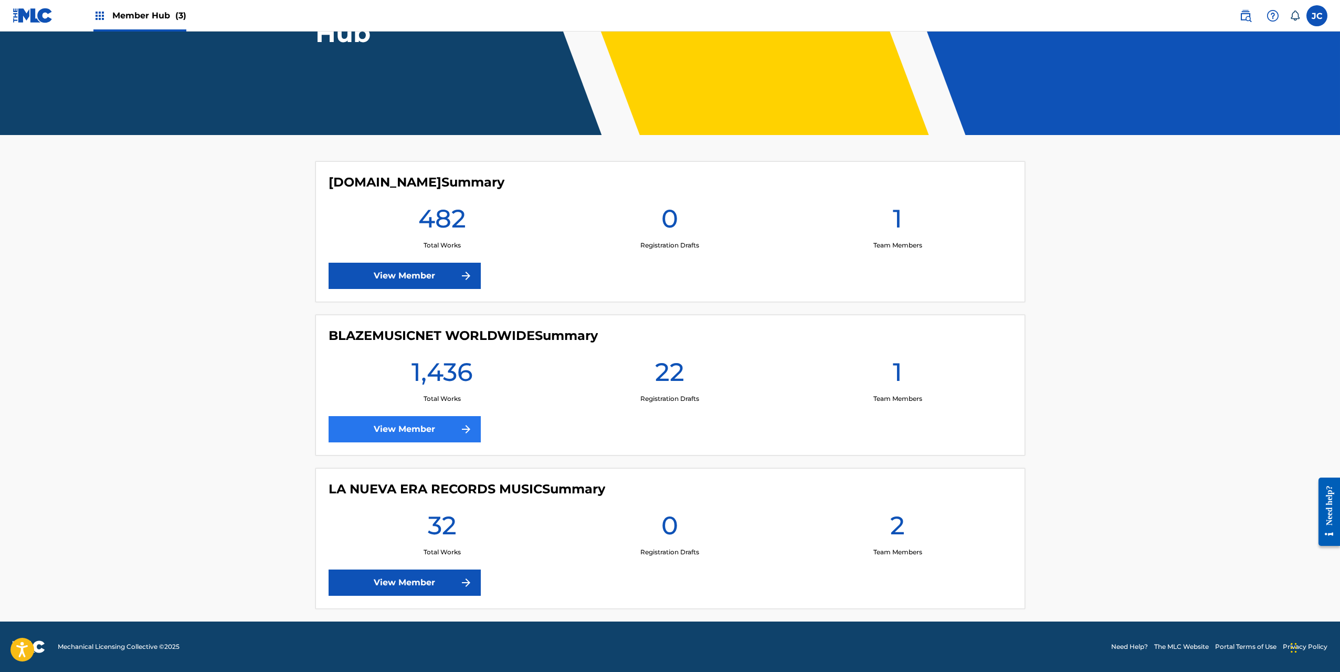 The height and width of the screenshot is (672, 1340). Describe the element at coordinates (1294, 647) in the screenshot. I see `div: Drag` at that location.